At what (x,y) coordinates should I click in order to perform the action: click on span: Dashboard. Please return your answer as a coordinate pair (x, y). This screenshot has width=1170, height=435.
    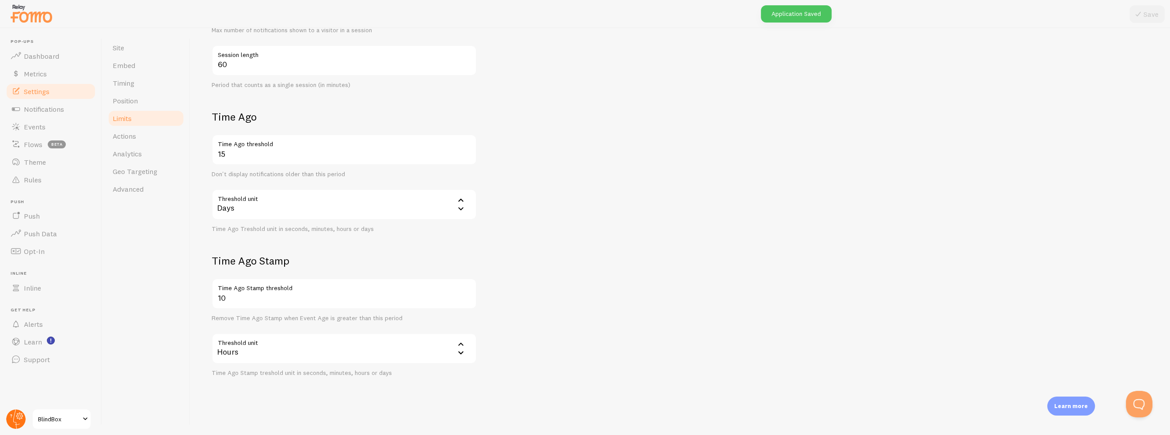
    Looking at the image, I should click on (42, 56).